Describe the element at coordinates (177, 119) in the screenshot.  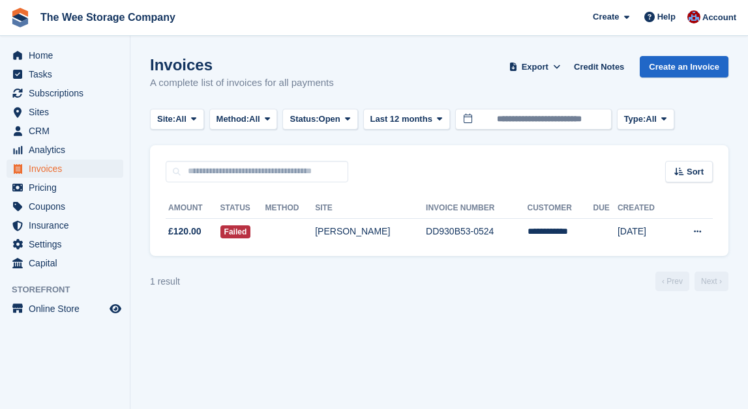
I see `button: Site: All` at that location.